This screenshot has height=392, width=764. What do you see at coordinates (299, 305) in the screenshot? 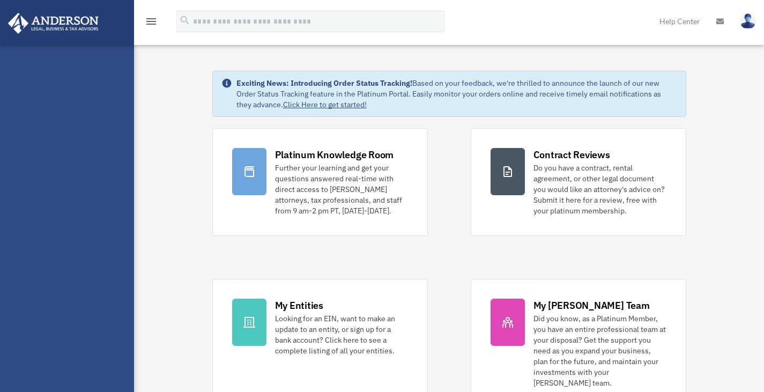
I see `div: My Entities` at bounding box center [299, 305].